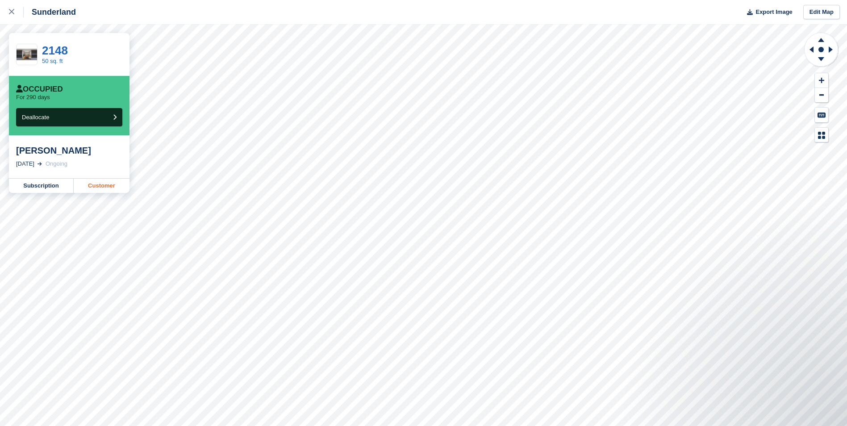  I want to click on a: Edit Map, so click(821, 12).